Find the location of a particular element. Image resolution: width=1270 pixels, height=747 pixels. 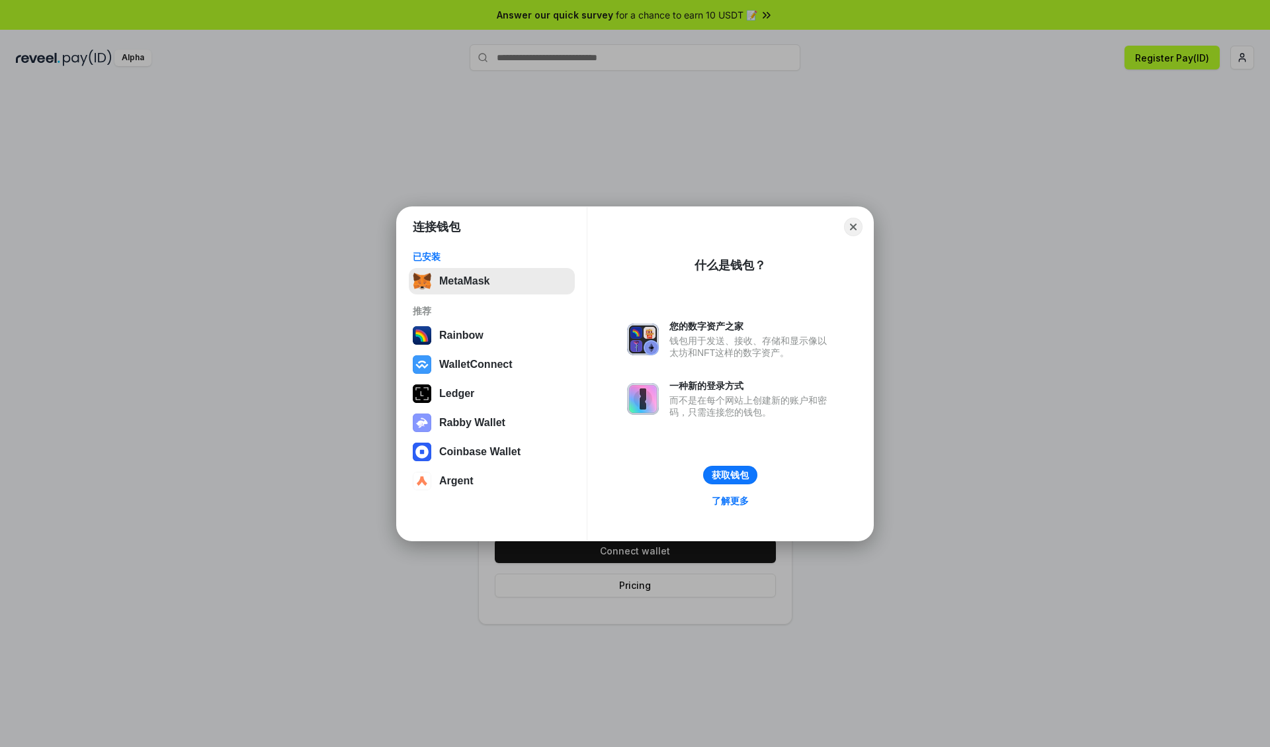

div: MetaMask is located at coordinates (465, 281).